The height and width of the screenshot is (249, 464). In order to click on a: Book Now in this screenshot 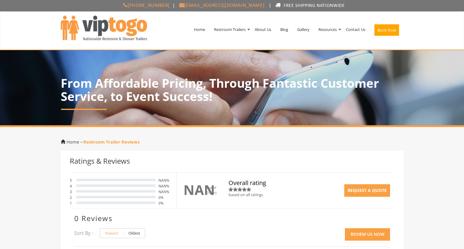, I will do `click(387, 31)`.